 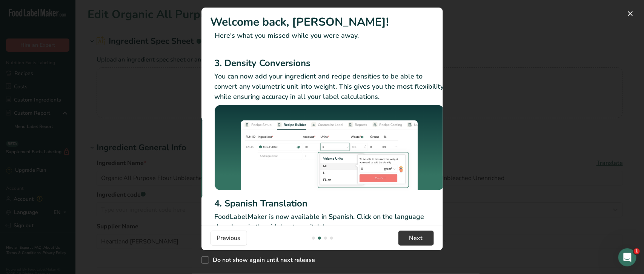 What do you see at coordinates (416, 238) in the screenshot?
I see `span: Next` at bounding box center [416, 238].